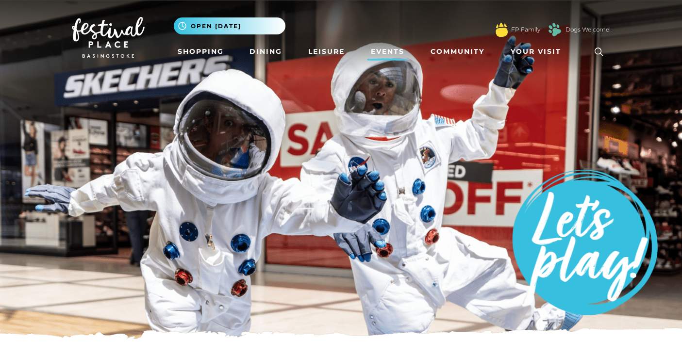  I want to click on a: Events, so click(388, 51).